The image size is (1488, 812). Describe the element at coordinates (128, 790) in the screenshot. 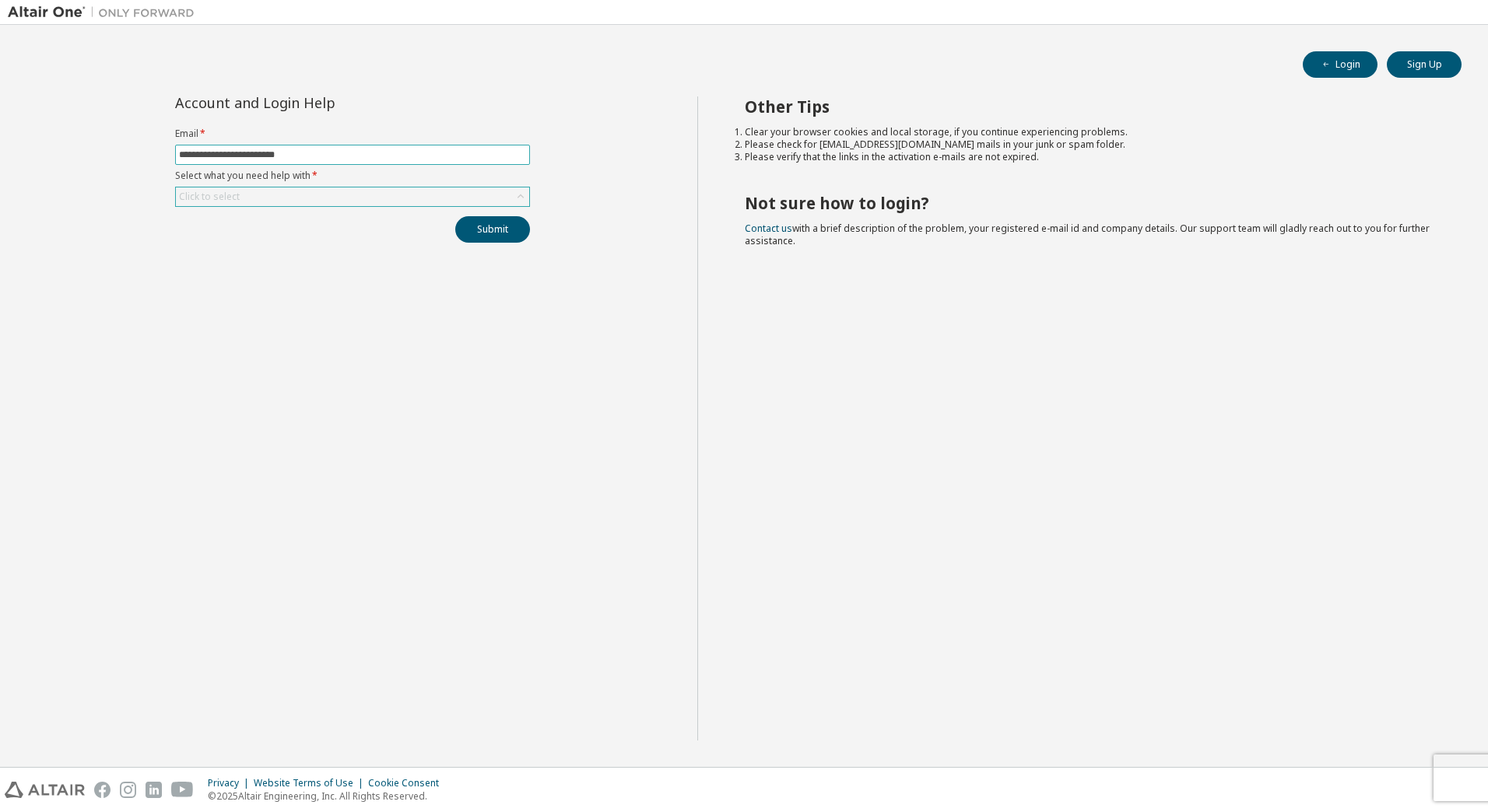

I see `img: instagram.svg` at that location.